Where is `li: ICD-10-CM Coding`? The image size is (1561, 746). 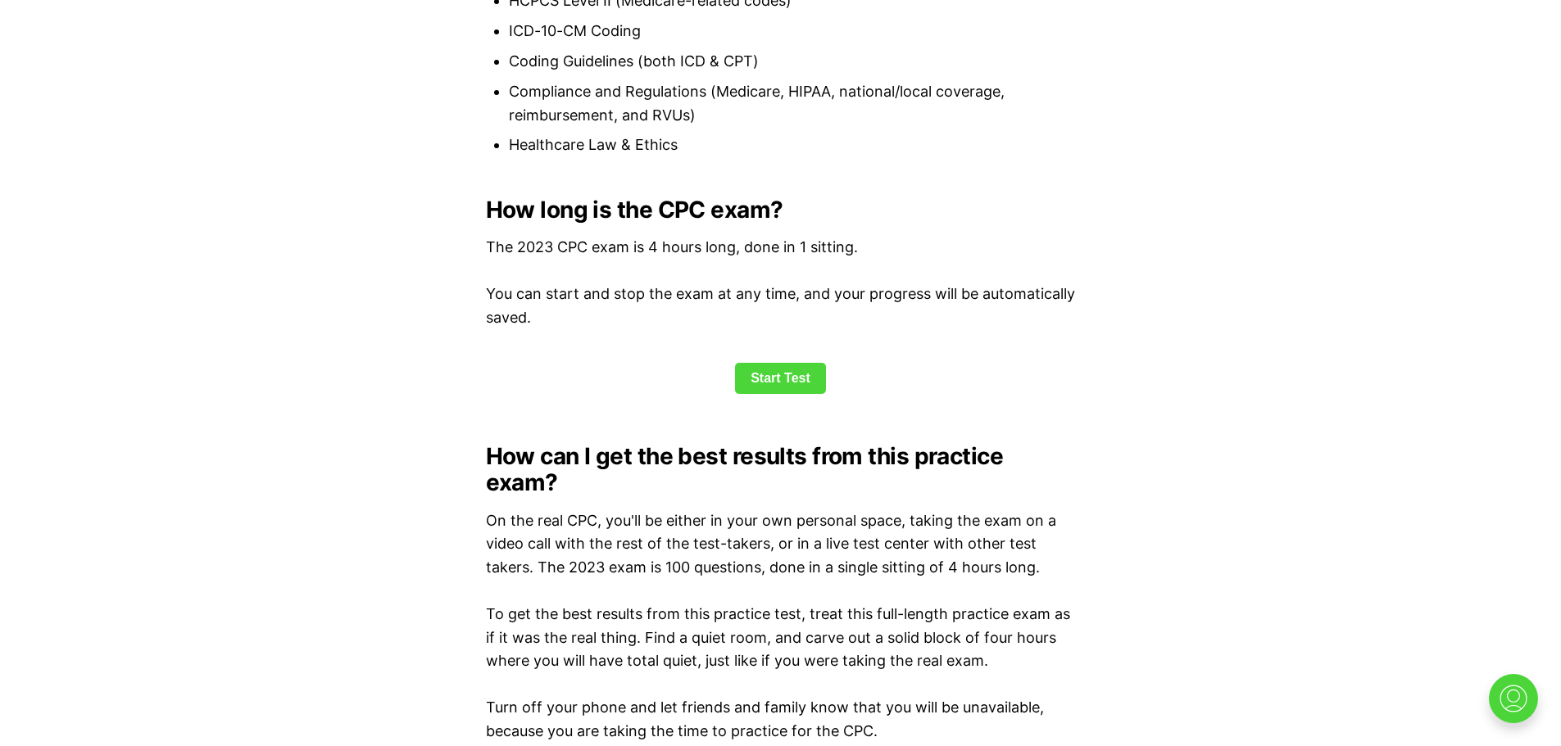 li: ICD-10-CM Coding is located at coordinates (792, 31).